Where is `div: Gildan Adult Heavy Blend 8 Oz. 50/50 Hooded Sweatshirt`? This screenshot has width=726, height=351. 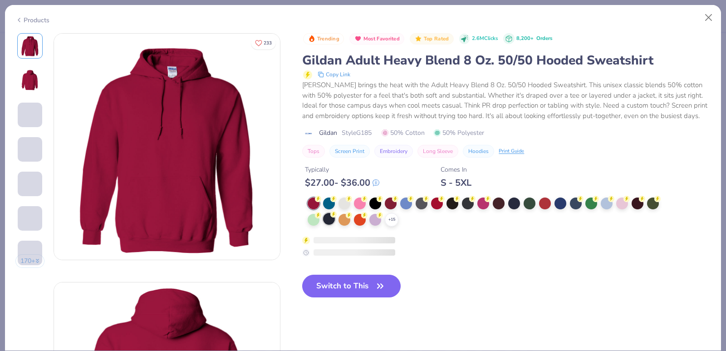 div: Gildan Adult Heavy Blend 8 Oz. 50/50 Hooded Sweatshirt is located at coordinates (506, 60).